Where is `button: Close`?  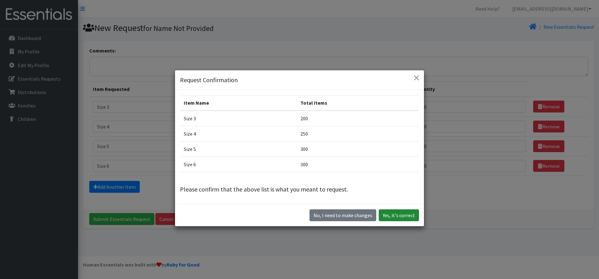
button: Close is located at coordinates (417, 78).